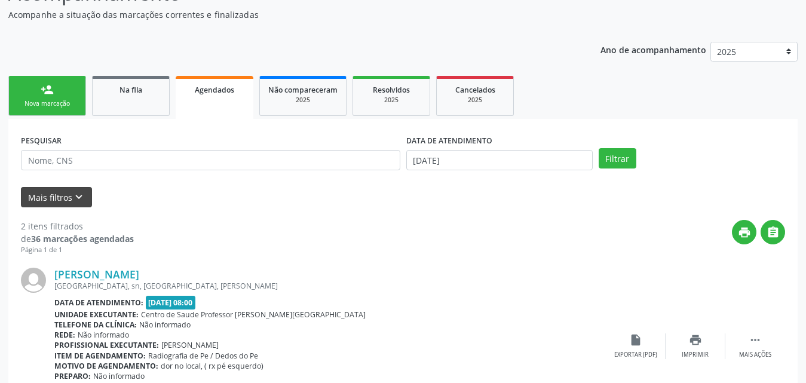 The width and height of the screenshot is (806, 383). I want to click on b: Preparo:, so click(72, 376).